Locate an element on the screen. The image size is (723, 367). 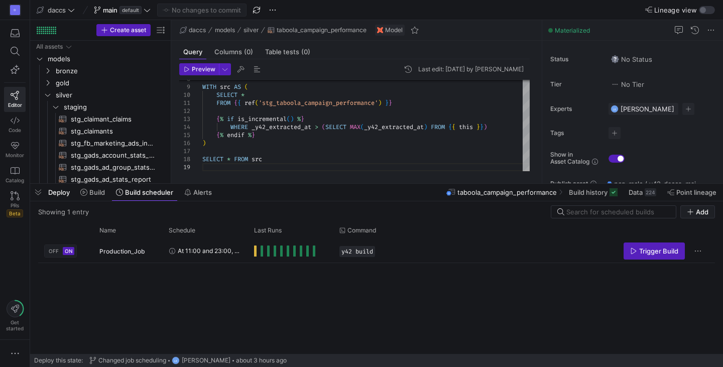
span: Create asset is located at coordinates (128, 30).